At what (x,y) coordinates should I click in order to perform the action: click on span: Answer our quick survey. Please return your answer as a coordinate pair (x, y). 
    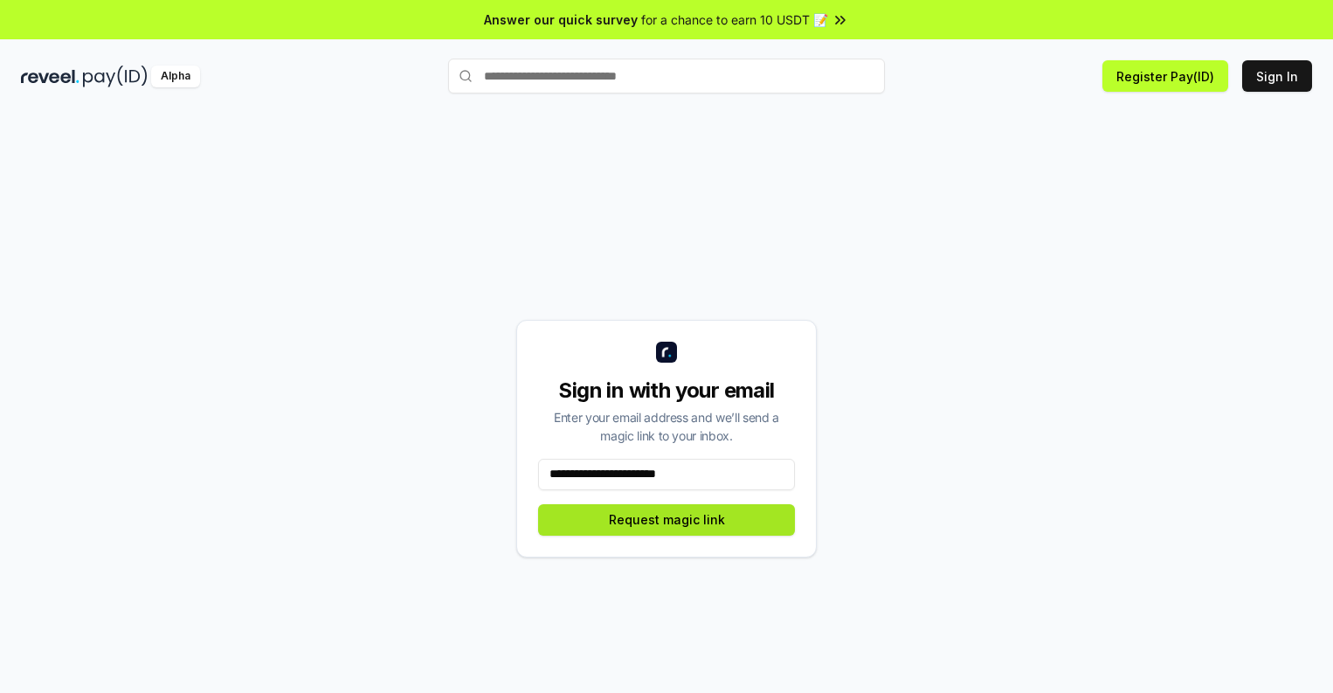
    Looking at the image, I should click on (561, 19).